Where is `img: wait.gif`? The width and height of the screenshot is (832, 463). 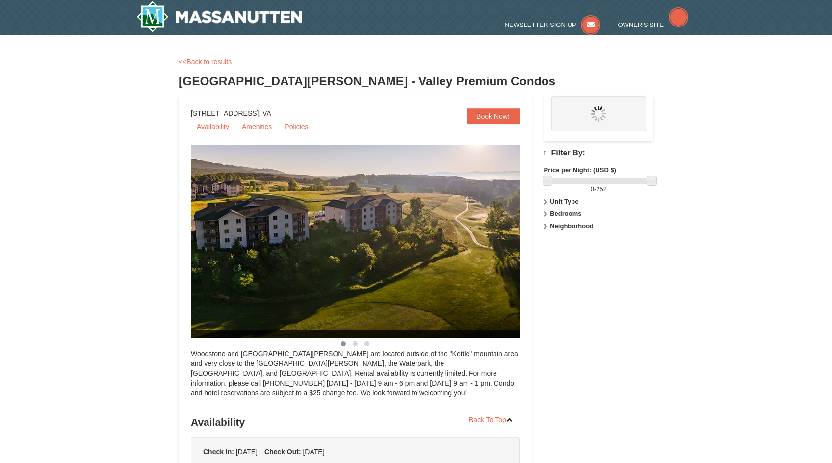
img: wait.gif is located at coordinates (598, 114).